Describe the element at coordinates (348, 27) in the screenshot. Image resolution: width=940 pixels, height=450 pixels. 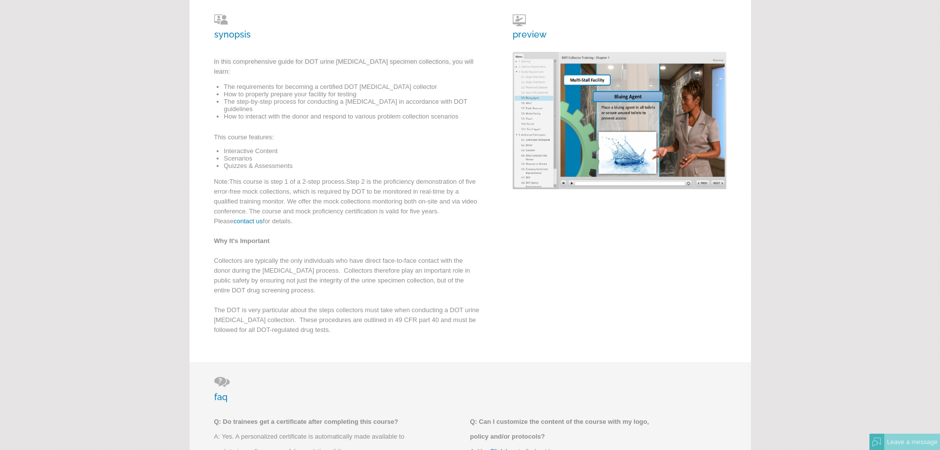
I see `h3: synopsis` at that location.